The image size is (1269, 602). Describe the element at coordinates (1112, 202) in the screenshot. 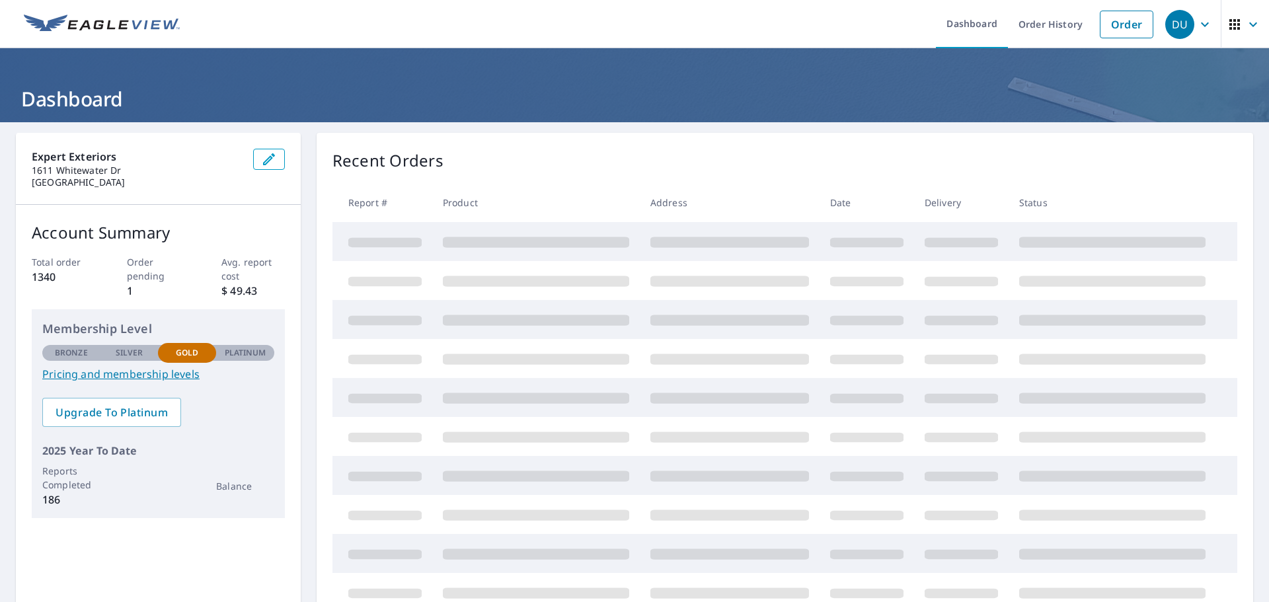

I see `th: Status` at that location.